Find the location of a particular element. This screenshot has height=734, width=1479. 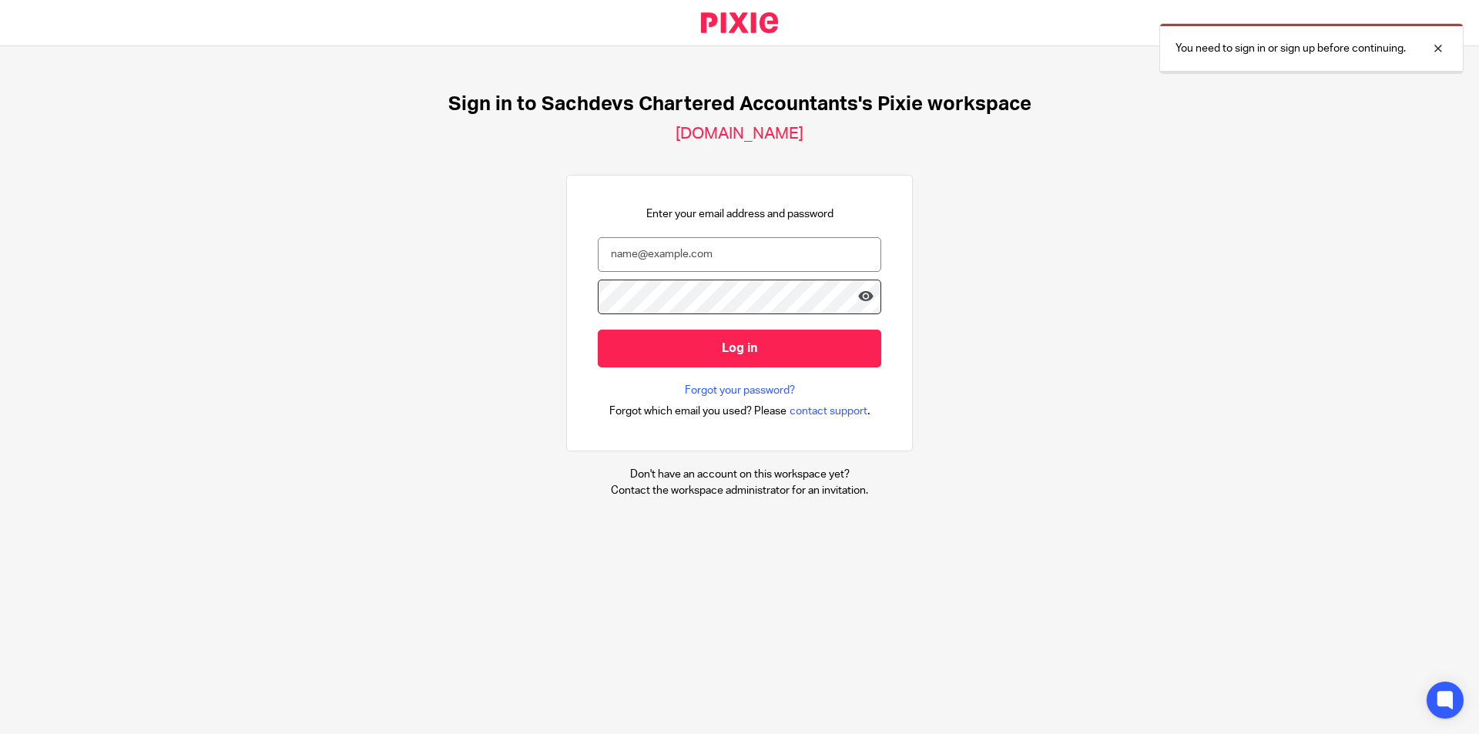

p: Don't have an account on this workspace yet? is located at coordinates (740, 475).